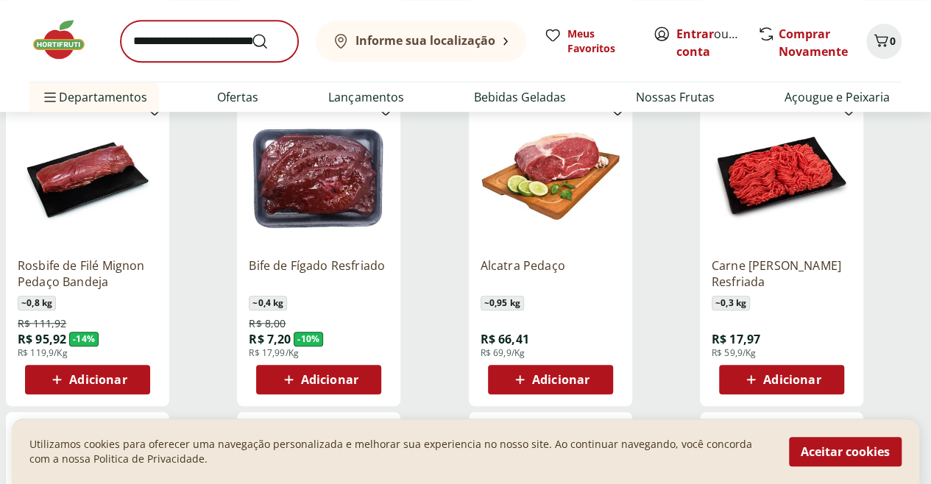 Image resolution: width=931 pixels, height=484 pixels. I want to click on b: Informe sua localização, so click(426, 40).